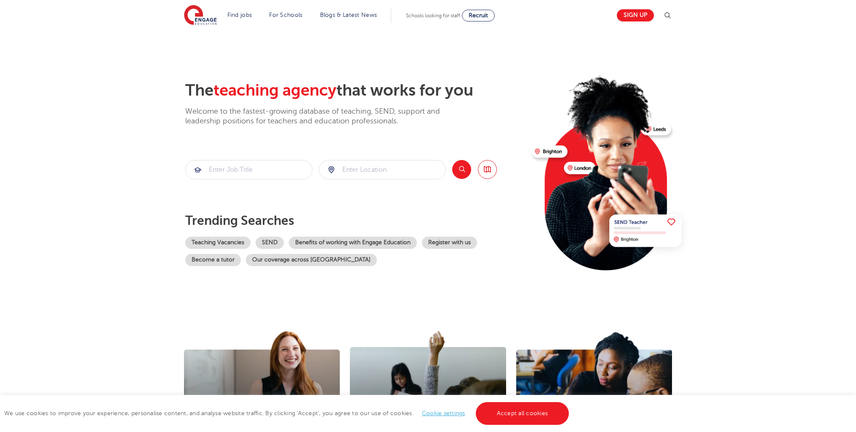 This screenshot has width=856, height=432. I want to click on a: Cookie settings, so click(443, 413).